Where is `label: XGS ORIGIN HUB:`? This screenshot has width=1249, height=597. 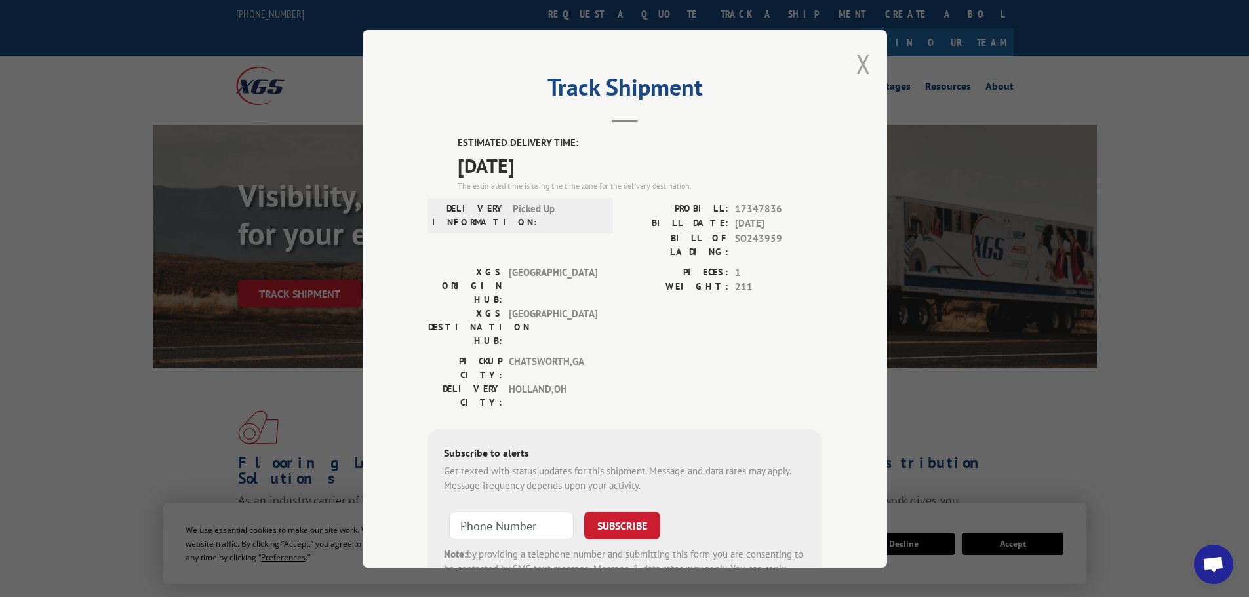 label: XGS ORIGIN HUB: is located at coordinates (465, 285).